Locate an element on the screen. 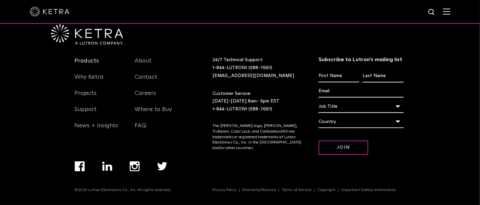 The image size is (480, 205). img: facebook is located at coordinates (80, 166).